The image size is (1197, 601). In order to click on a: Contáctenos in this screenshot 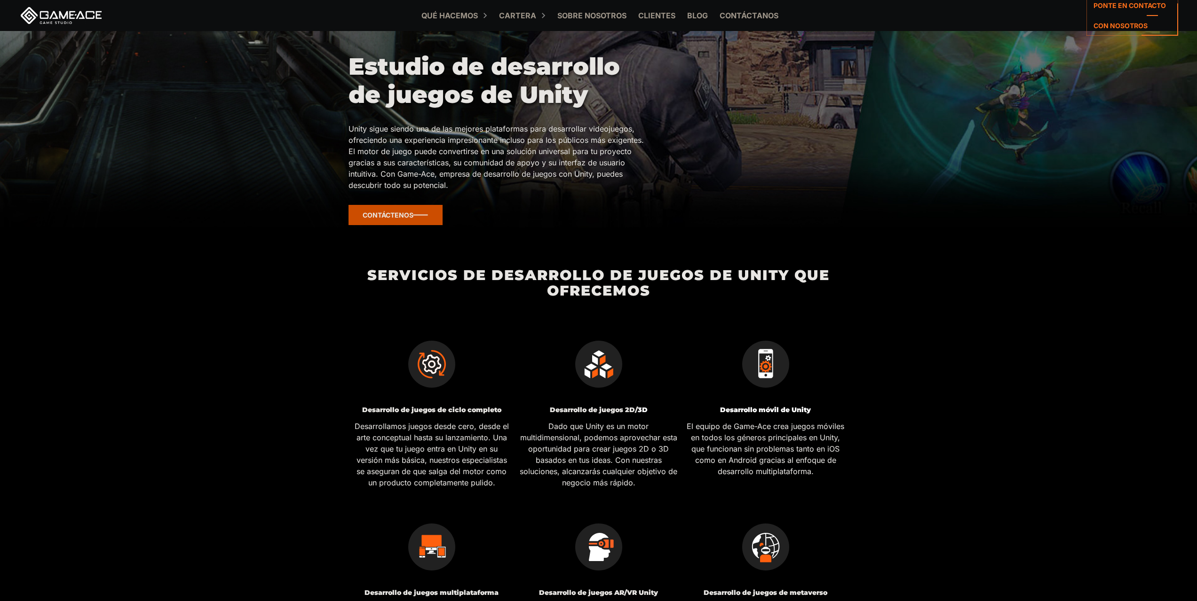, I will do `click(395, 215)`.